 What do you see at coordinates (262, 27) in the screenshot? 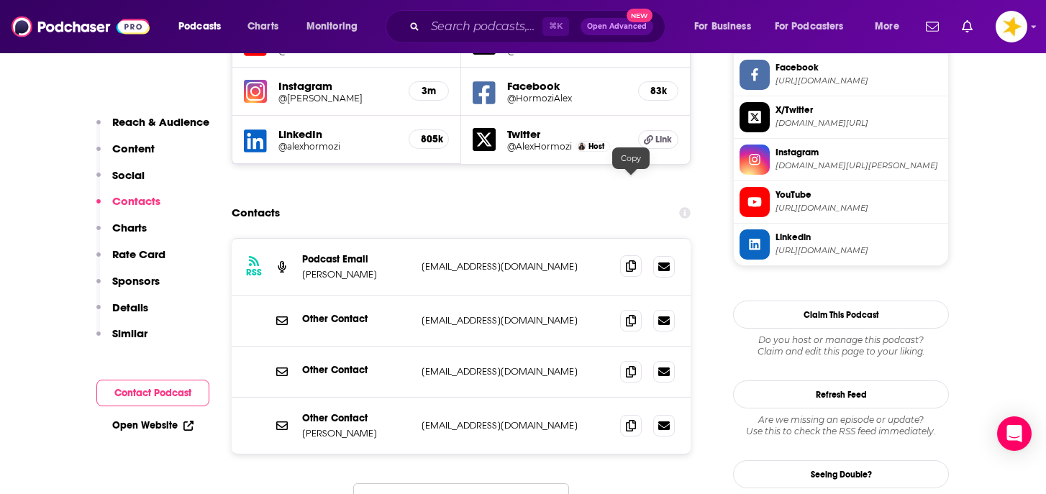
I see `a: Charts` at bounding box center [262, 27].